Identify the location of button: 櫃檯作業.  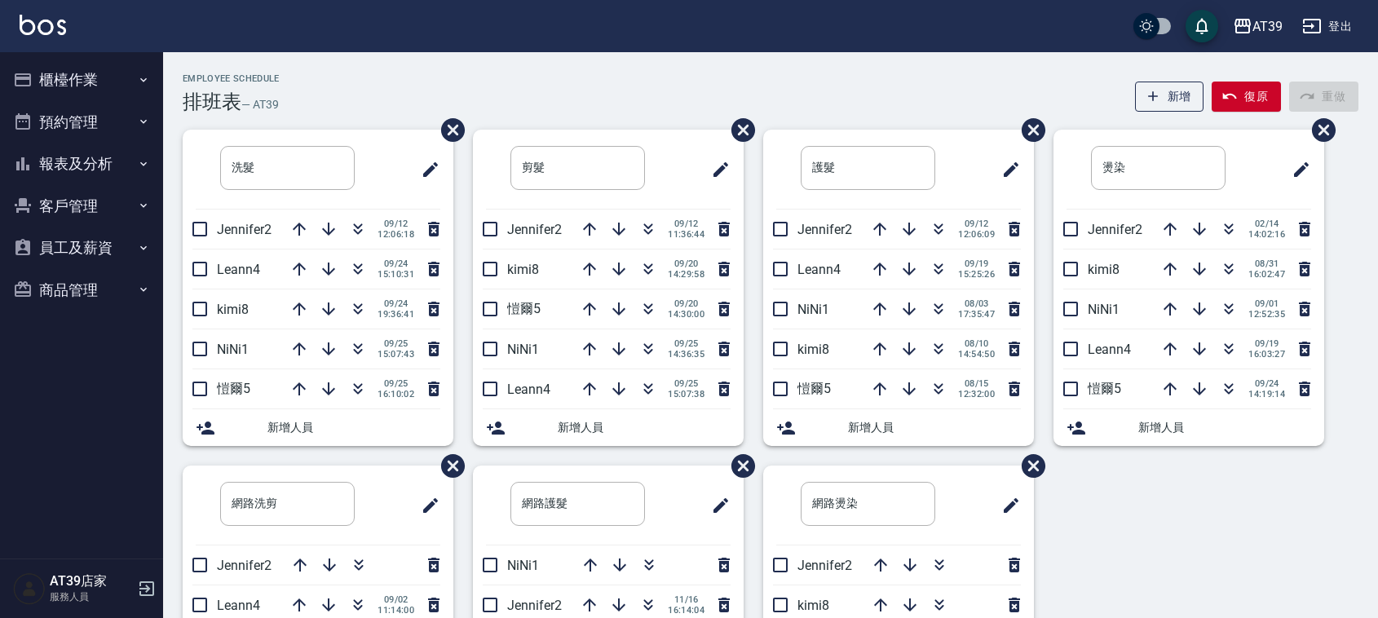
(82, 80).